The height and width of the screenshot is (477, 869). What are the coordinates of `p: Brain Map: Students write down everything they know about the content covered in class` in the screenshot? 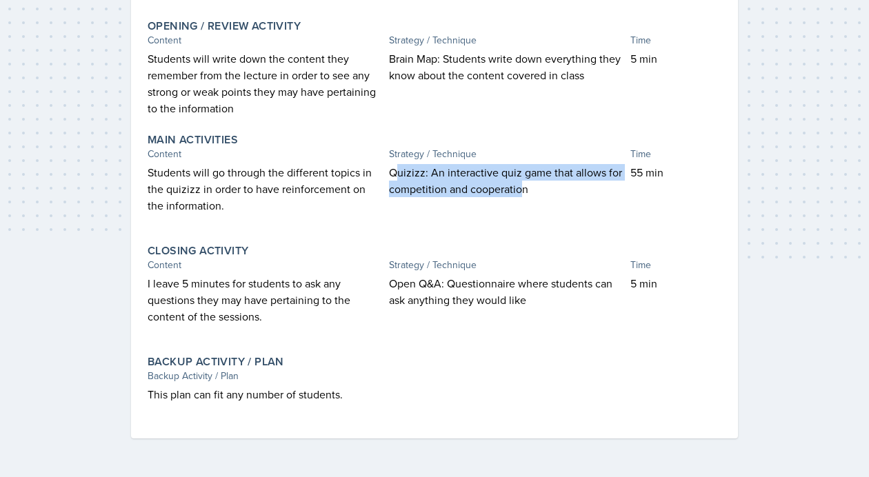 It's located at (507, 67).